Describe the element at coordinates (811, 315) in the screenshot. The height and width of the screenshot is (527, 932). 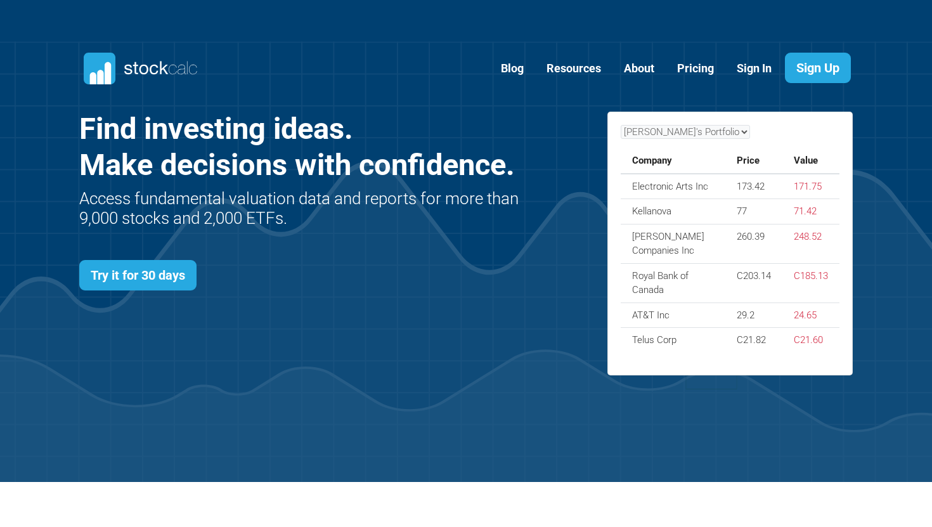
I see `td: 24.65` at that location.